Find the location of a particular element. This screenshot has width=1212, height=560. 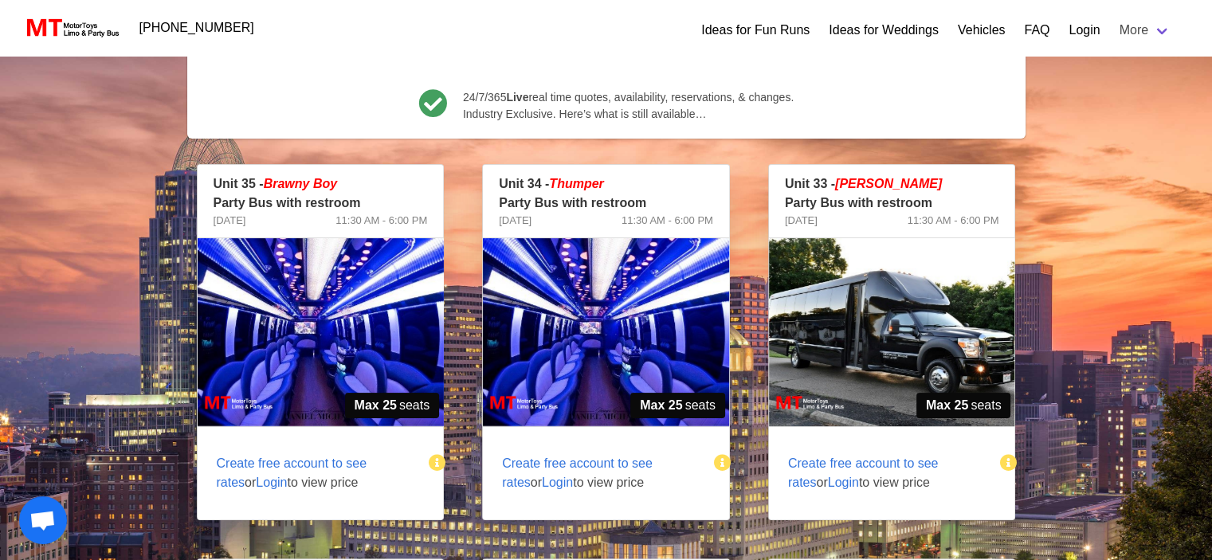

span: 24/7/365 real time quotes, availability, reservations, & changes. is located at coordinates (628, 97).